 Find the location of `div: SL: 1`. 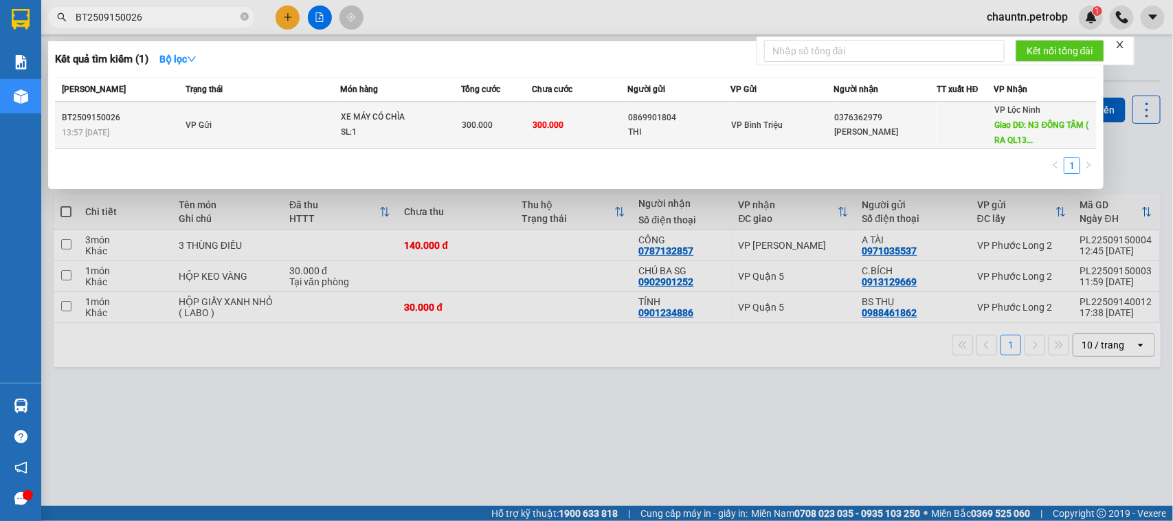

div: SL: 1 is located at coordinates (392, 133).